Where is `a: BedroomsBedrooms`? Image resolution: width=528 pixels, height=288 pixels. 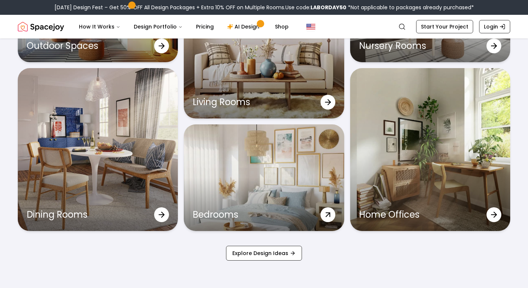
a: BedroomsBedrooms is located at coordinates (264, 178).